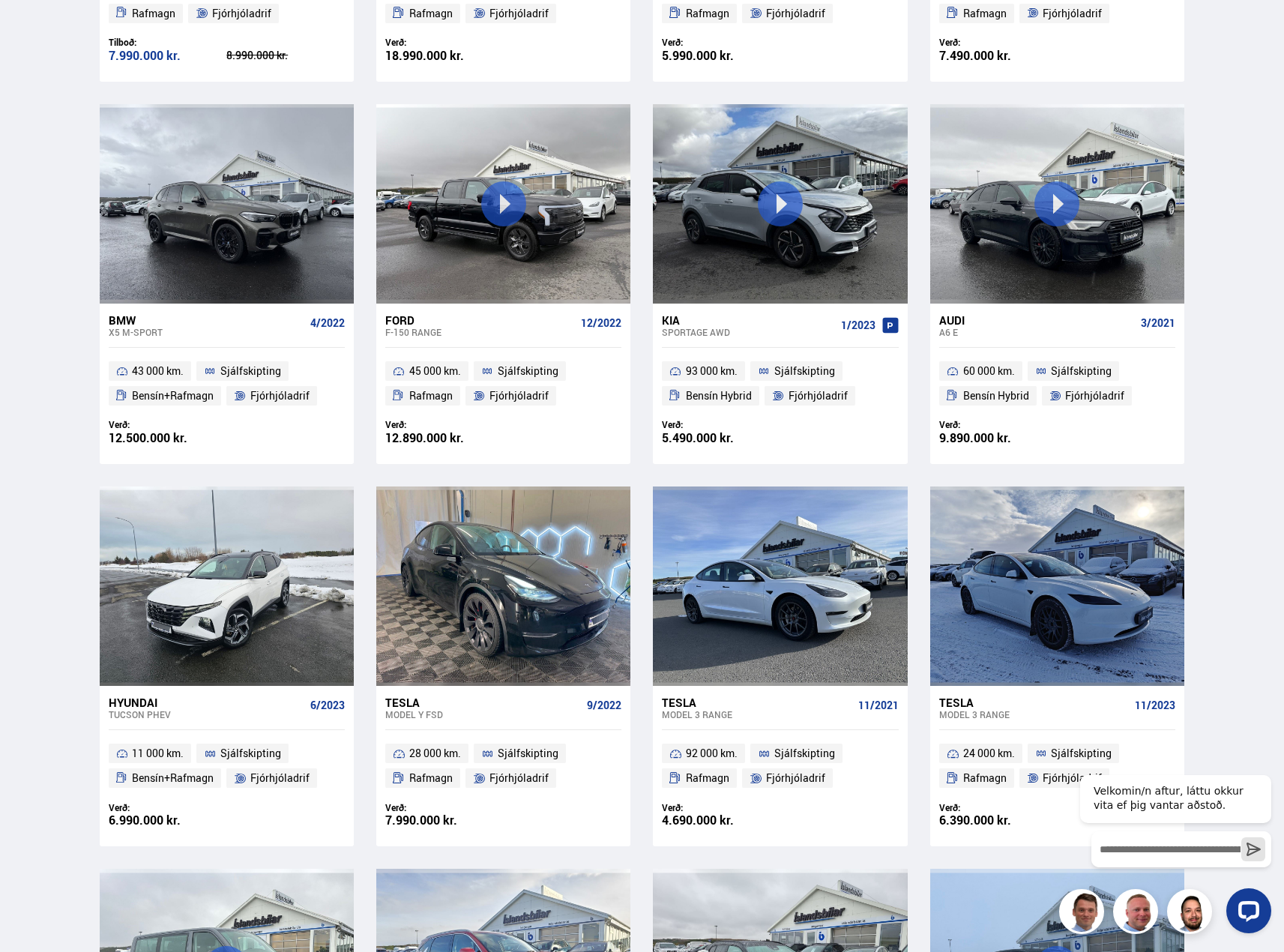 This screenshot has height=952, width=1284. What do you see at coordinates (168, 42) in the screenshot?
I see `div: Tilboð:` at bounding box center [168, 42].